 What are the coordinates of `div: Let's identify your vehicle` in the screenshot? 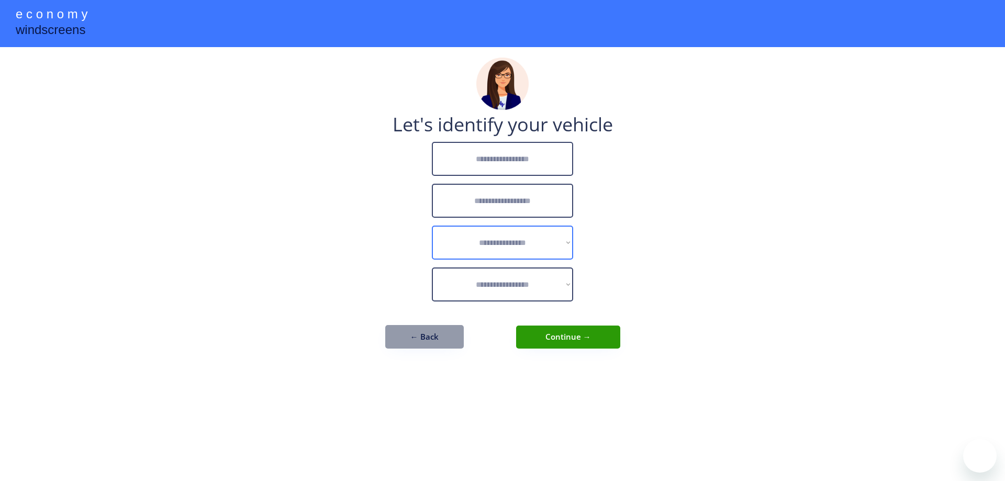 It's located at (503, 125).